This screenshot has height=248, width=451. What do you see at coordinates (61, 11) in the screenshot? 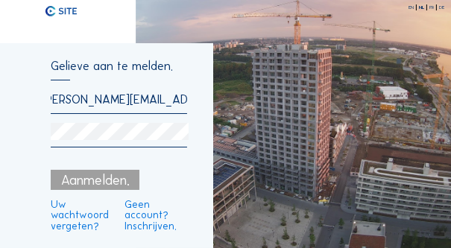
I see `img: C-SITE logo` at bounding box center [61, 11].